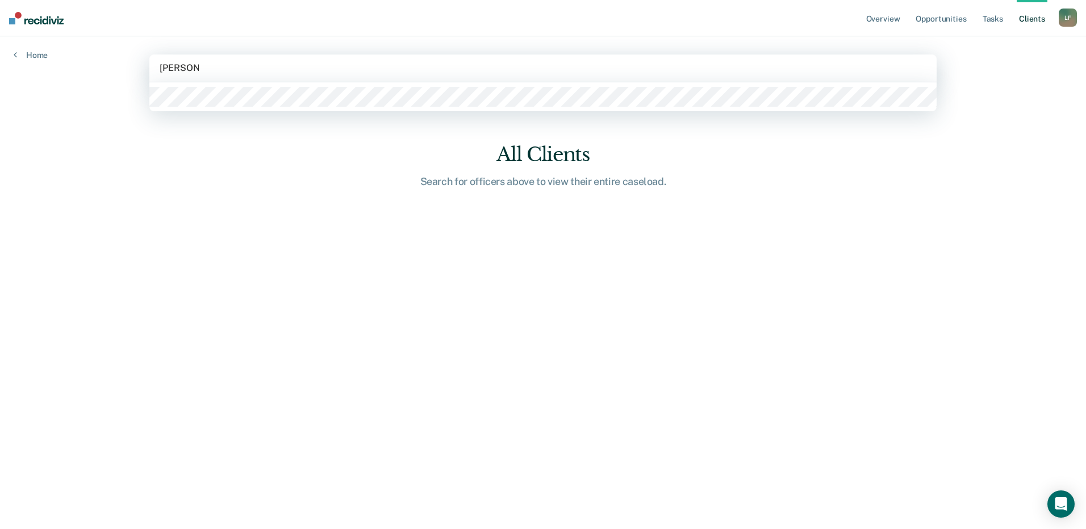 The height and width of the screenshot is (529, 1086). I want to click on button: LF, so click(1068, 18).